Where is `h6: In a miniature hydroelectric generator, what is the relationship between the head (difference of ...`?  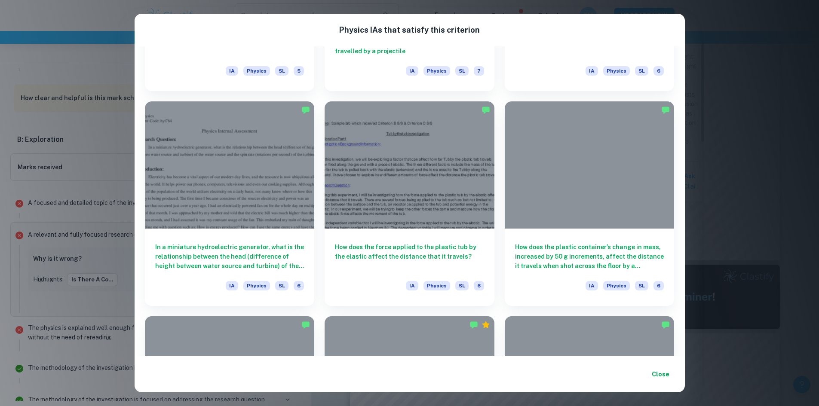
h6: In a miniature hydroelectric generator, what is the relationship between the head (difference of ... is located at coordinates (230, 257).